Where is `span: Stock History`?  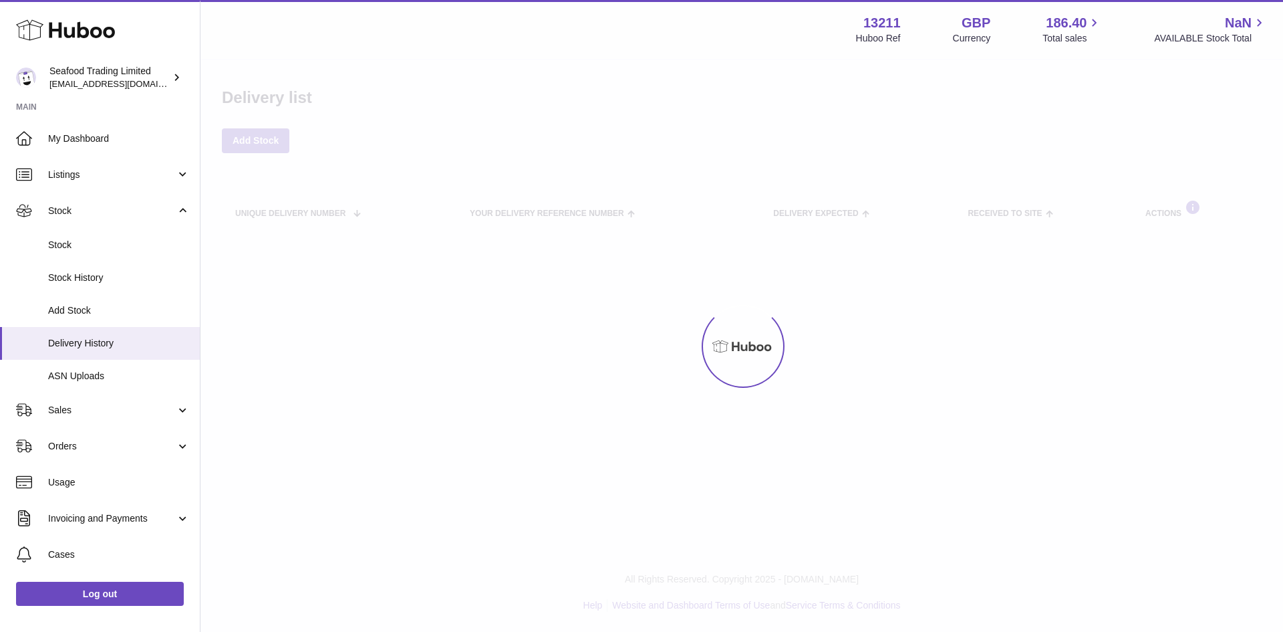 span: Stock History is located at coordinates (119, 277).